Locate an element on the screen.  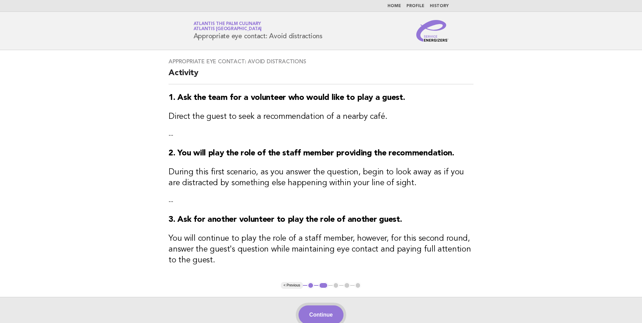
h3: You will continue to play the role of a staff member, however, for this second round, answer the ... is located at coordinates (321, 249).